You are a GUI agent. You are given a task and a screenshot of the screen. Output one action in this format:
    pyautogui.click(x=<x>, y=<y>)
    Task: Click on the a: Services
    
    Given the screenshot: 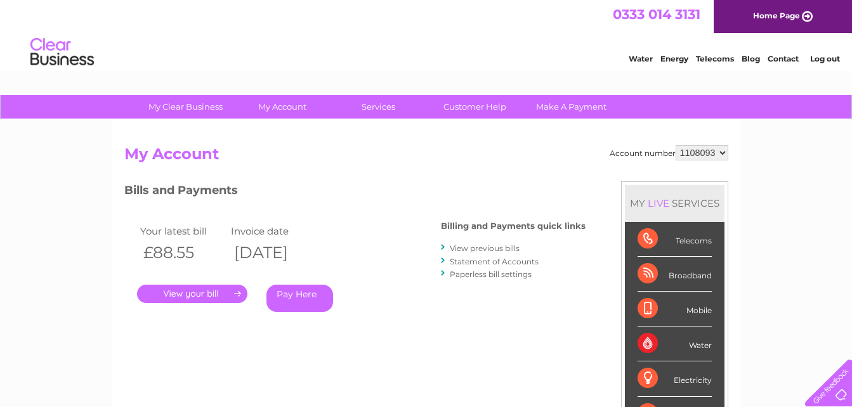 What is the action you would take?
    pyautogui.click(x=378, y=107)
    